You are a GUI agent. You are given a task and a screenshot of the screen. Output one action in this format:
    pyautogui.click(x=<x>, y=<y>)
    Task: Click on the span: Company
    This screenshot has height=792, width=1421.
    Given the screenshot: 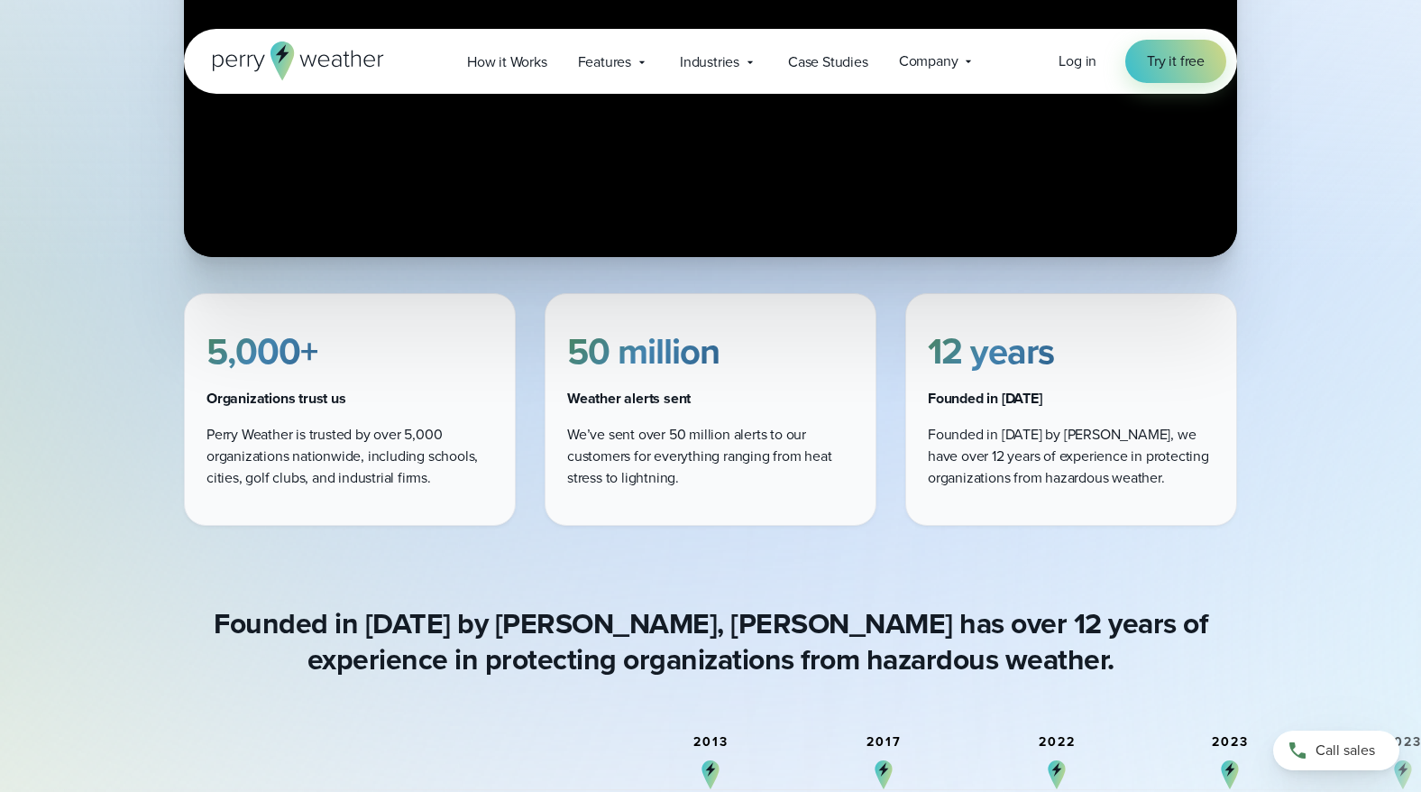 What is the action you would take?
    pyautogui.click(x=929, y=61)
    